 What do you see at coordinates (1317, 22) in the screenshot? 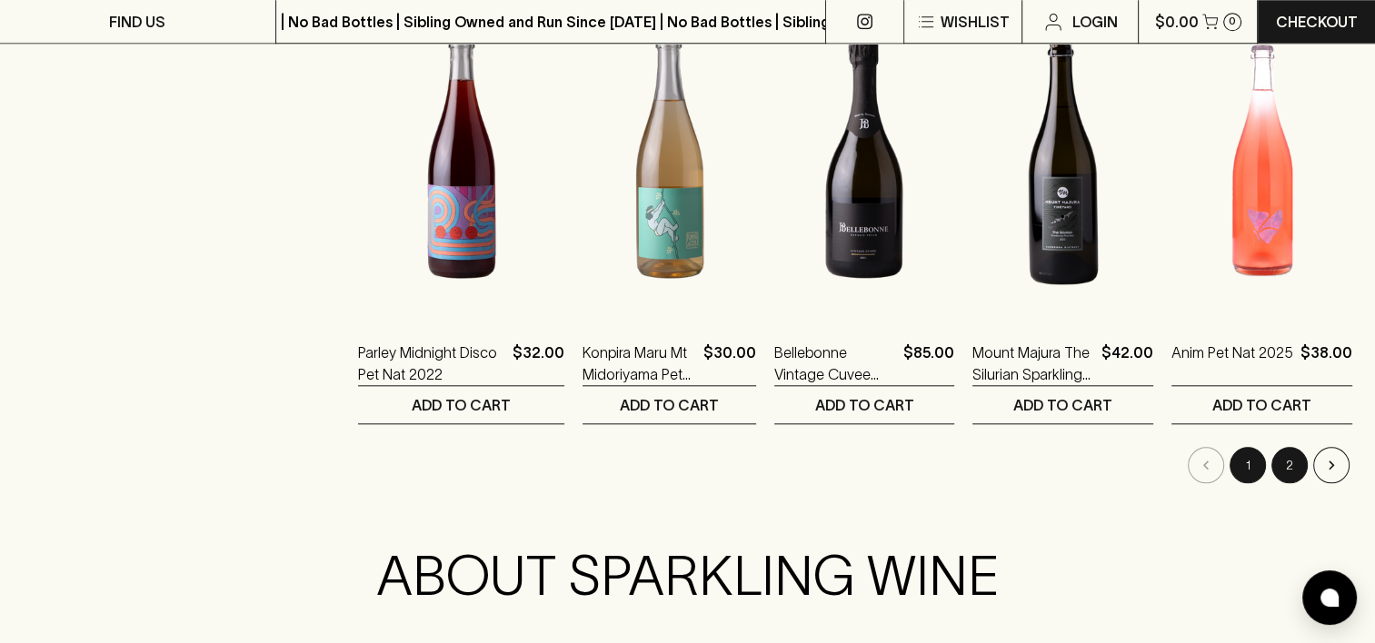
I see `p: Checkout` at bounding box center [1317, 22].